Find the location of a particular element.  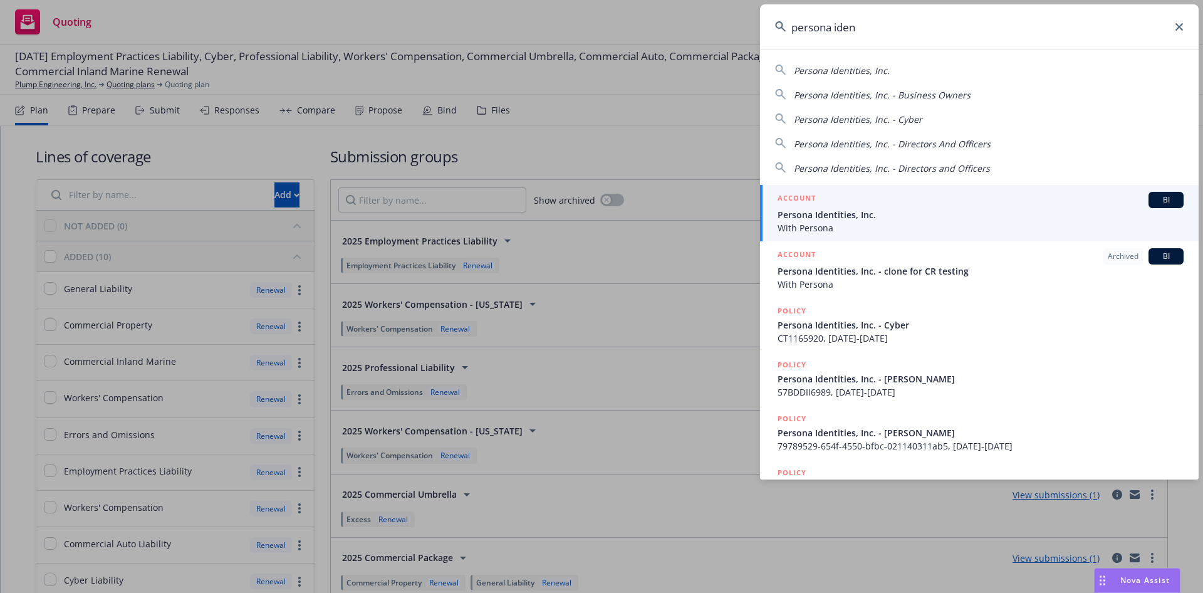

button: Nova Assist is located at coordinates (1137, 580).